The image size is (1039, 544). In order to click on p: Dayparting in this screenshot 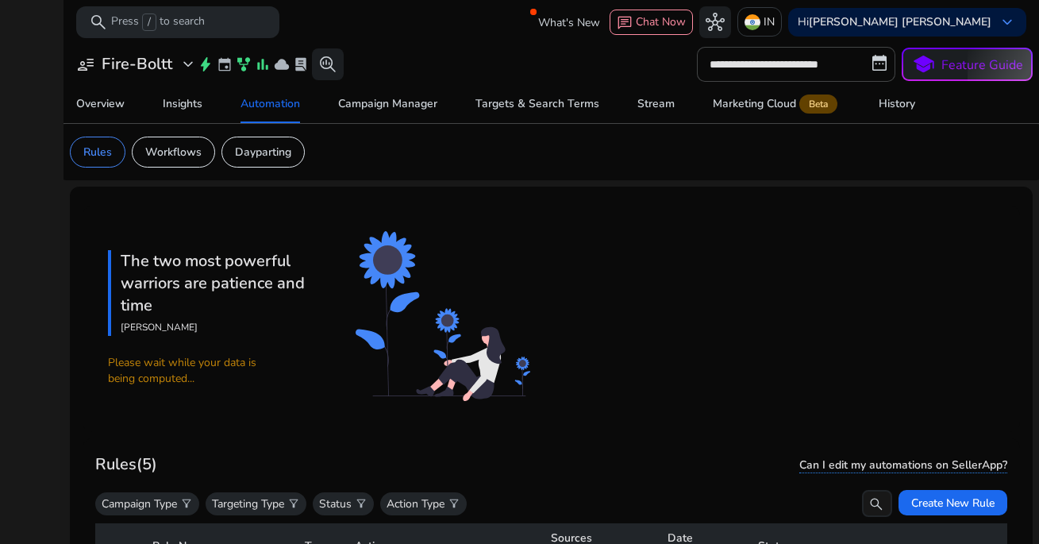, I will do `click(263, 152)`.